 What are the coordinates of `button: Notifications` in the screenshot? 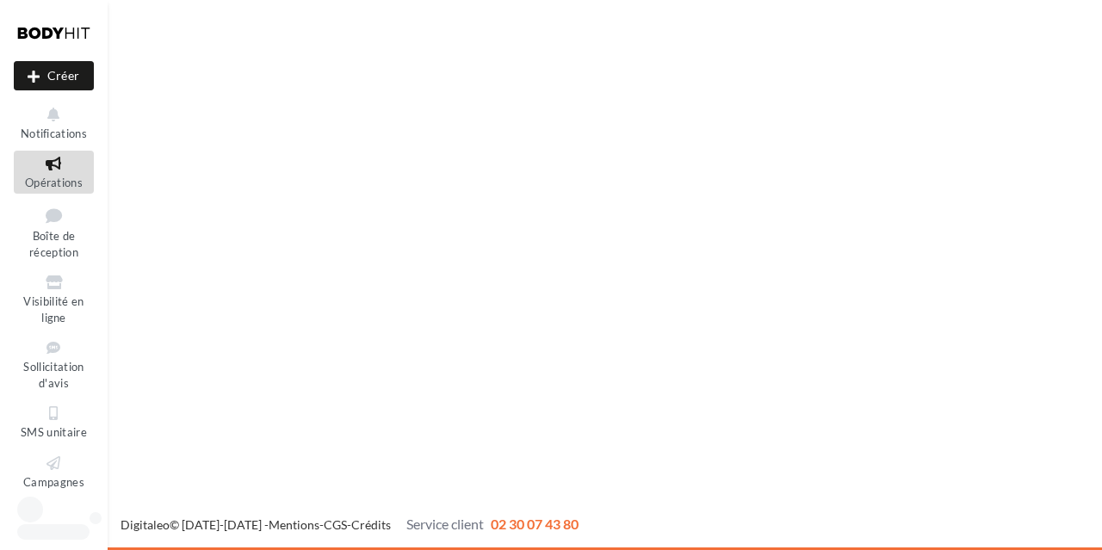 It's located at (53, 122).